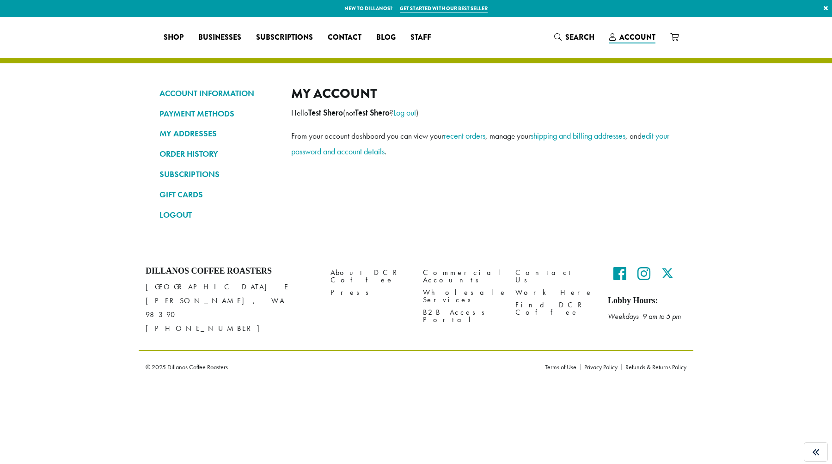 The width and height of the screenshot is (832, 464). What do you see at coordinates (231, 271) in the screenshot?
I see `h4: Dillanos Coffee Roasters` at bounding box center [231, 271].